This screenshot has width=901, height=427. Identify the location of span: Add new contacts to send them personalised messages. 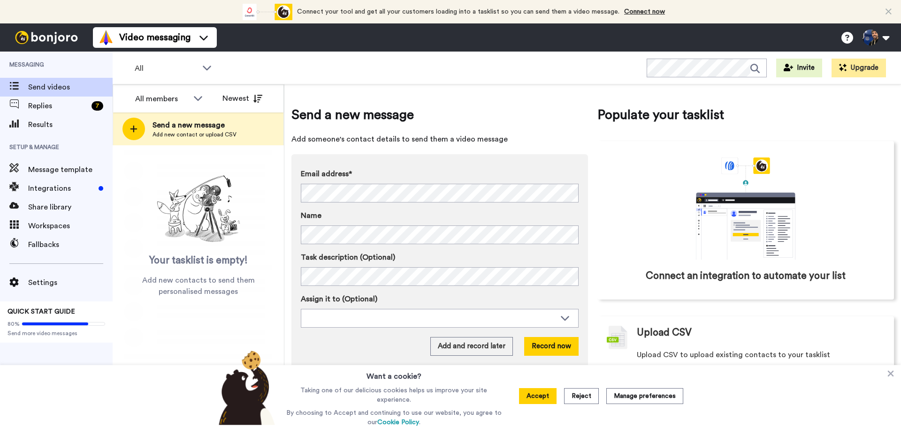
(198, 286).